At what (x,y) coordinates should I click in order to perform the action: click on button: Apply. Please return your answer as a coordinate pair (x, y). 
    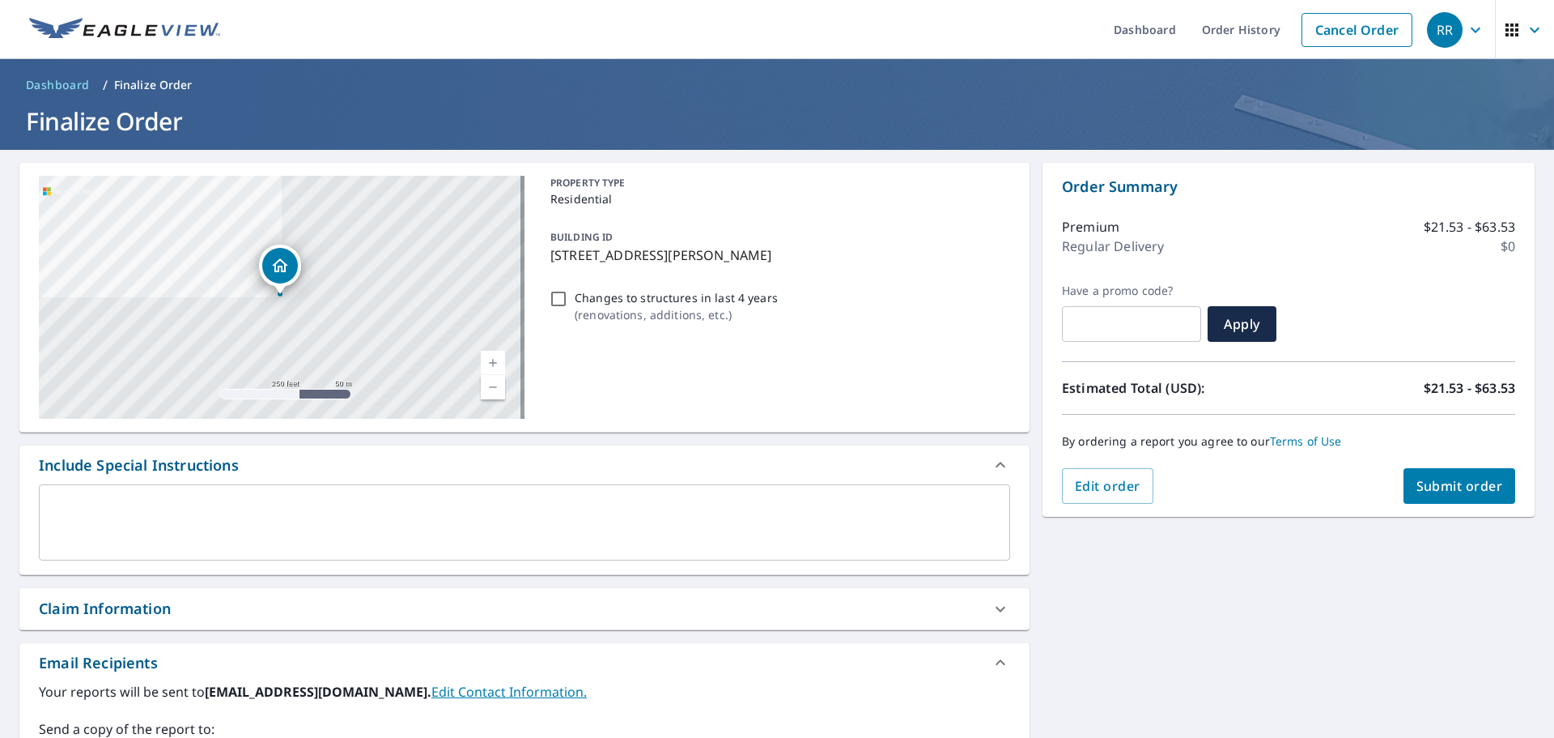
    Looking at the image, I should click on (1242, 324).